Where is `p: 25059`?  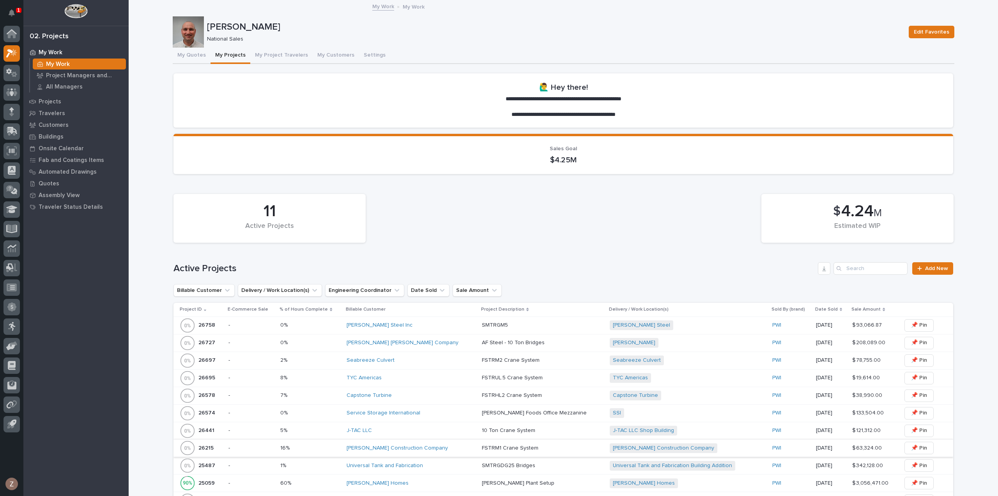
p: 25059 is located at coordinates (207, 482).